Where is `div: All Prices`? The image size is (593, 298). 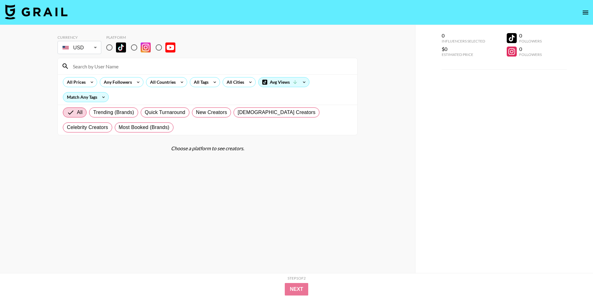
div: All Prices is located at coordinates (75, 82).